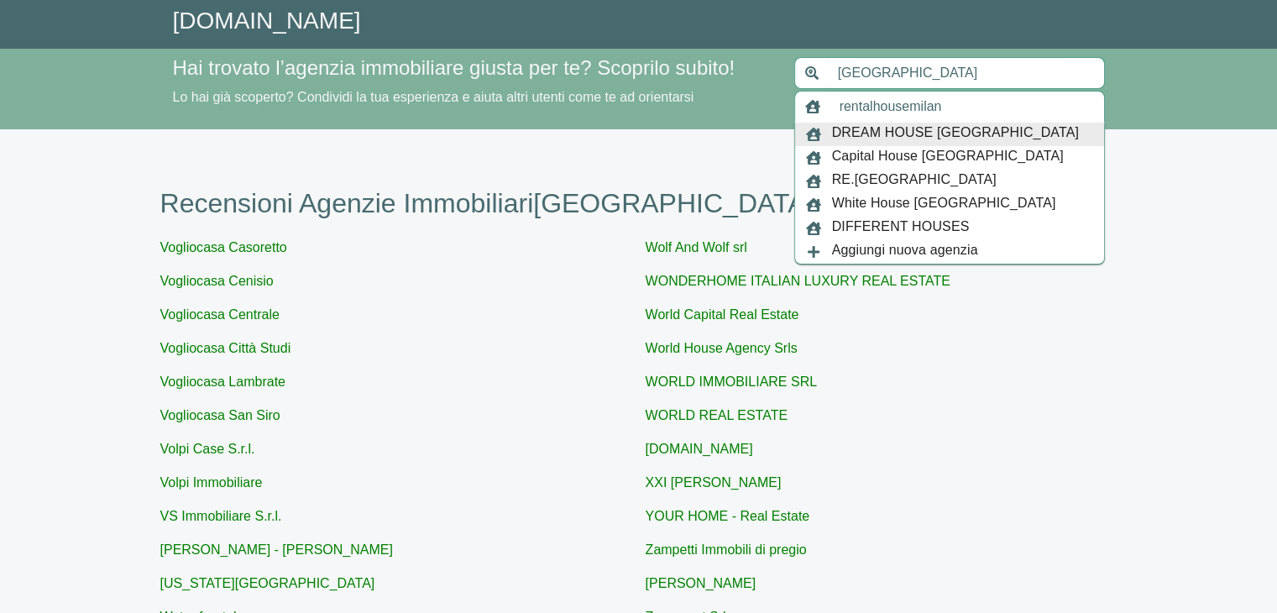 The width and height of the screenshot is (1277, 613). What do you see at coordinates (207, 448) in the screenshot?
I see `a: Volpi Case S.r.l.` at bounding box center [207, 448].